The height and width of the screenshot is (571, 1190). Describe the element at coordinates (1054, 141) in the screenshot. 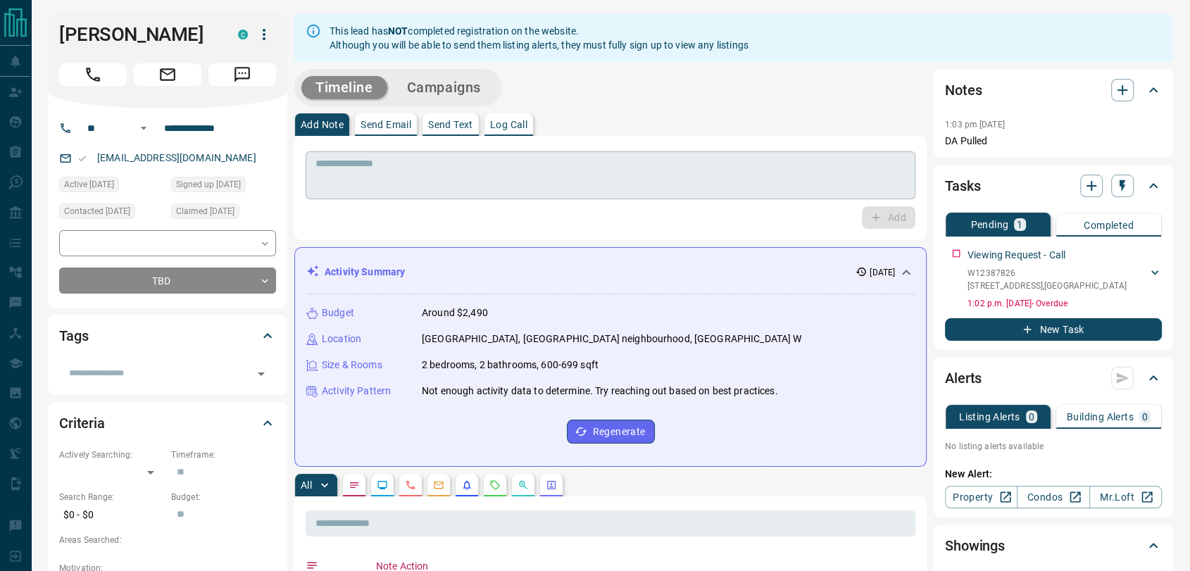

I see `p: DA Pulled` at that location.